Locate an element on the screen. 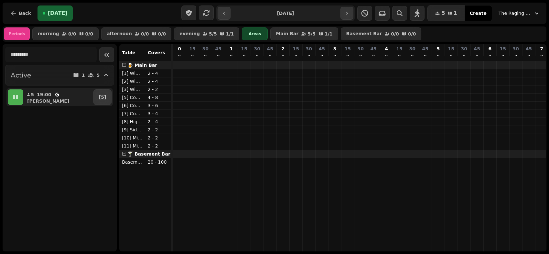  p: [10] Middle perch Right is located at coordinates (132, 138).